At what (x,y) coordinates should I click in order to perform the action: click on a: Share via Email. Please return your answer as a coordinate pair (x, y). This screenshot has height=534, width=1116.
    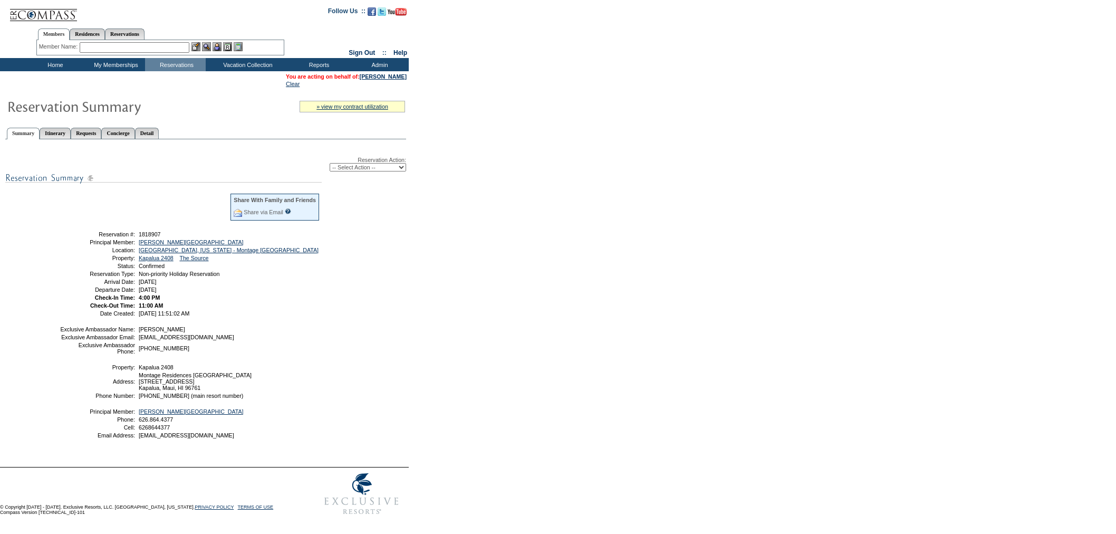
    Looking at the image, I should click on (263, 212).